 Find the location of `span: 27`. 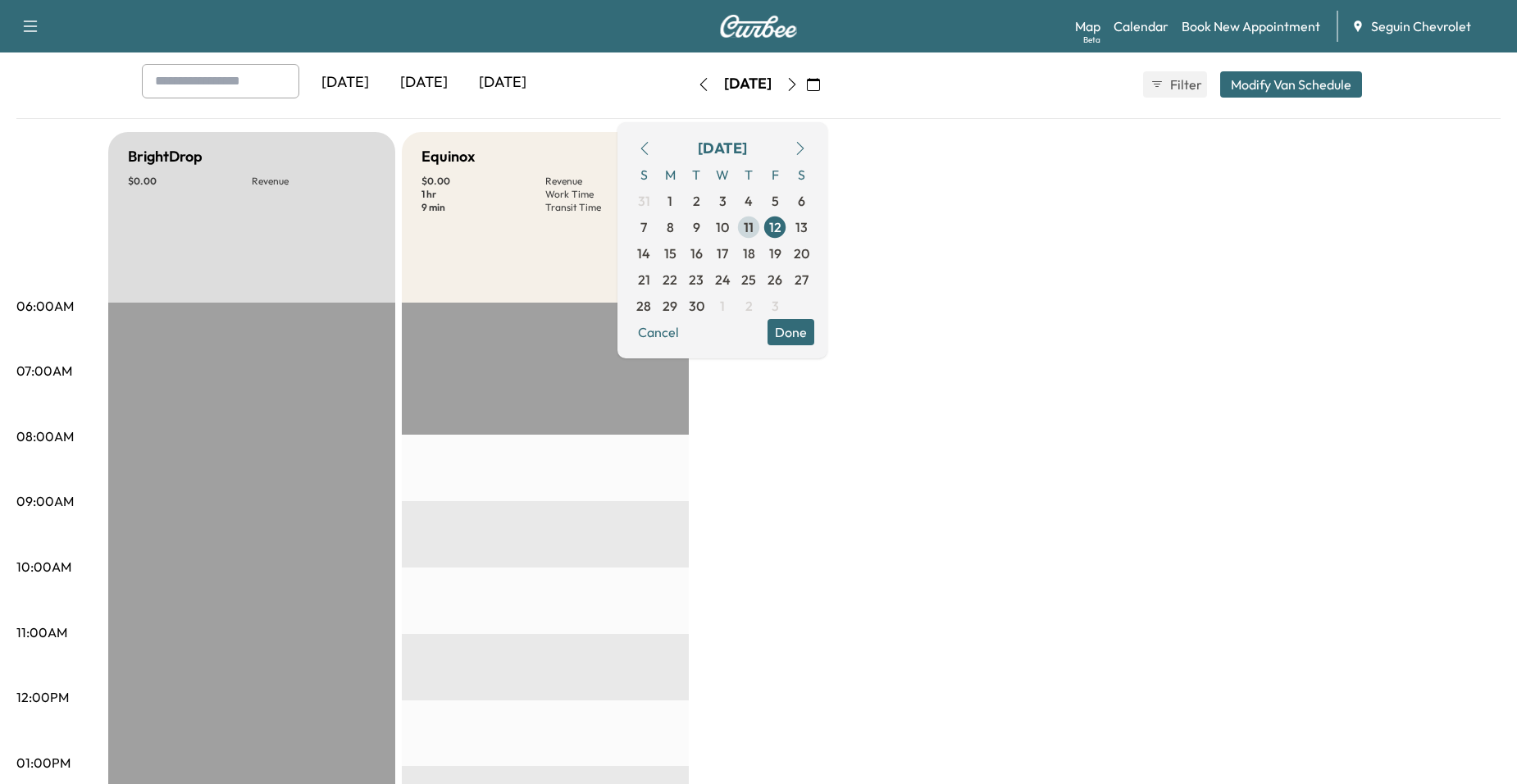

span: 27 is located at coordinates (801, 279).